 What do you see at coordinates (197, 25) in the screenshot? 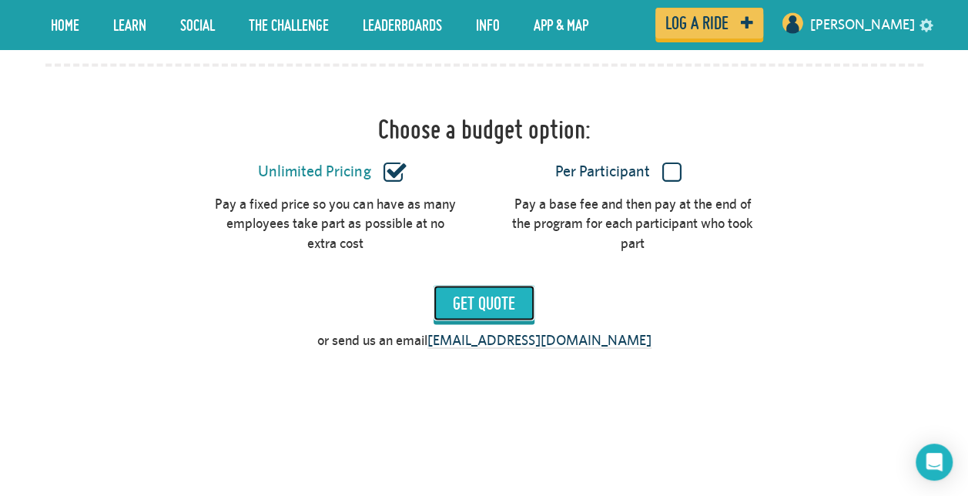
I see `a: Social` at bounding box center [197, 25].